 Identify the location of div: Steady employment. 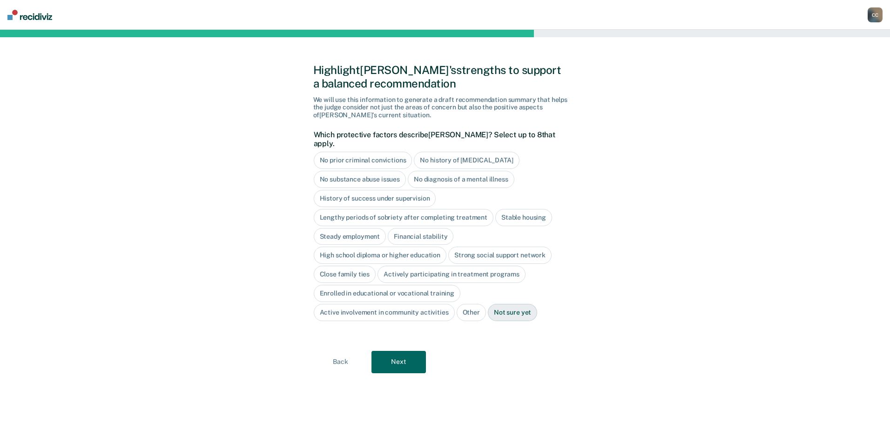
(350, 236).